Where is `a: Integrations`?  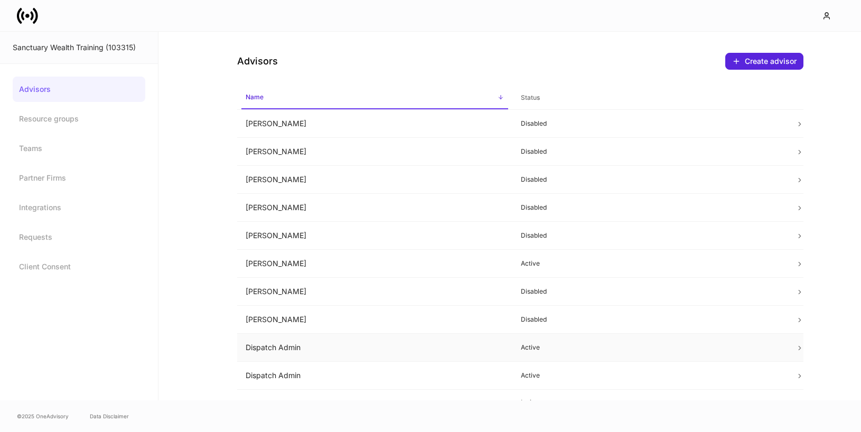 a: Integrations is located at coordinates (79, 208).